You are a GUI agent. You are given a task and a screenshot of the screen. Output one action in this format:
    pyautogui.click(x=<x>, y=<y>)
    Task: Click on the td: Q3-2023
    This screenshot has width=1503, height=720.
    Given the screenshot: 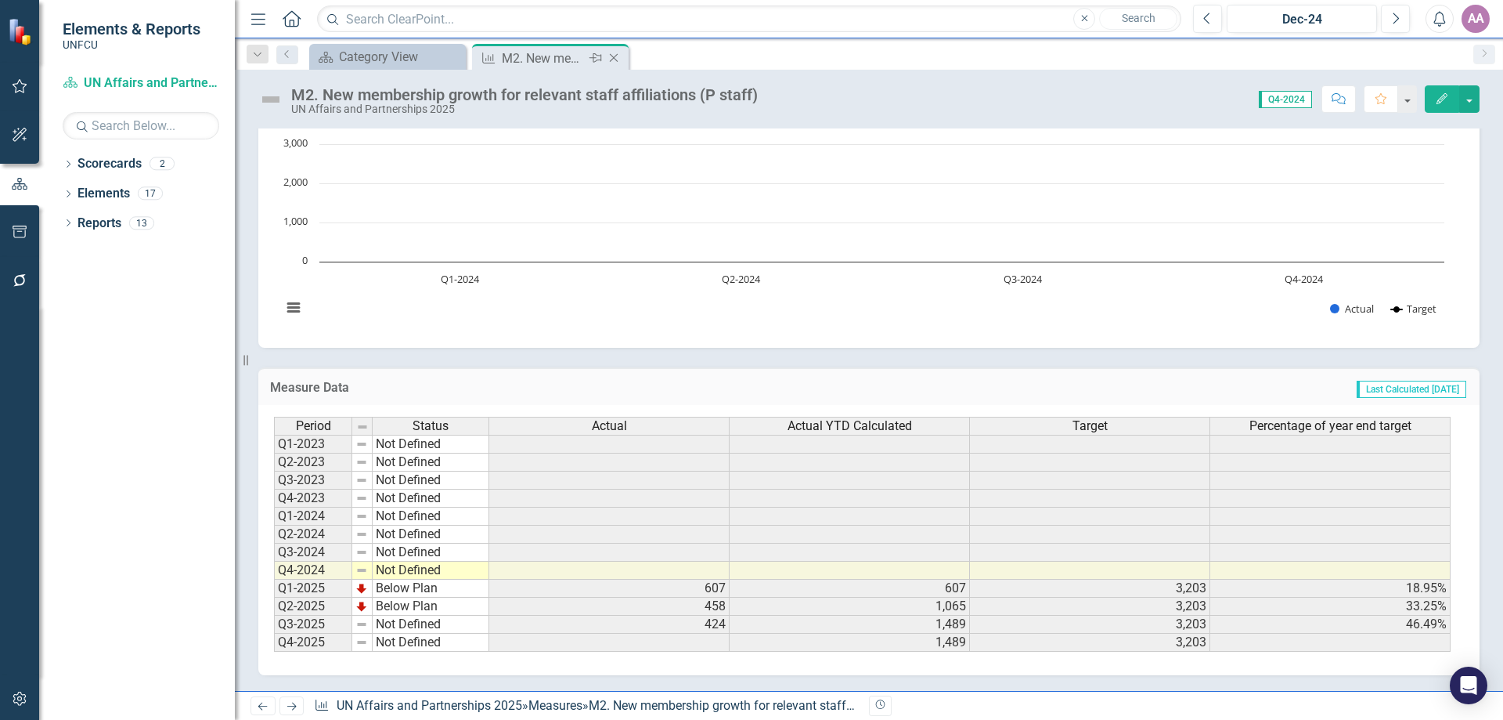 What is the action you would take?
    pyautogui.click(x=313, y=480)
    